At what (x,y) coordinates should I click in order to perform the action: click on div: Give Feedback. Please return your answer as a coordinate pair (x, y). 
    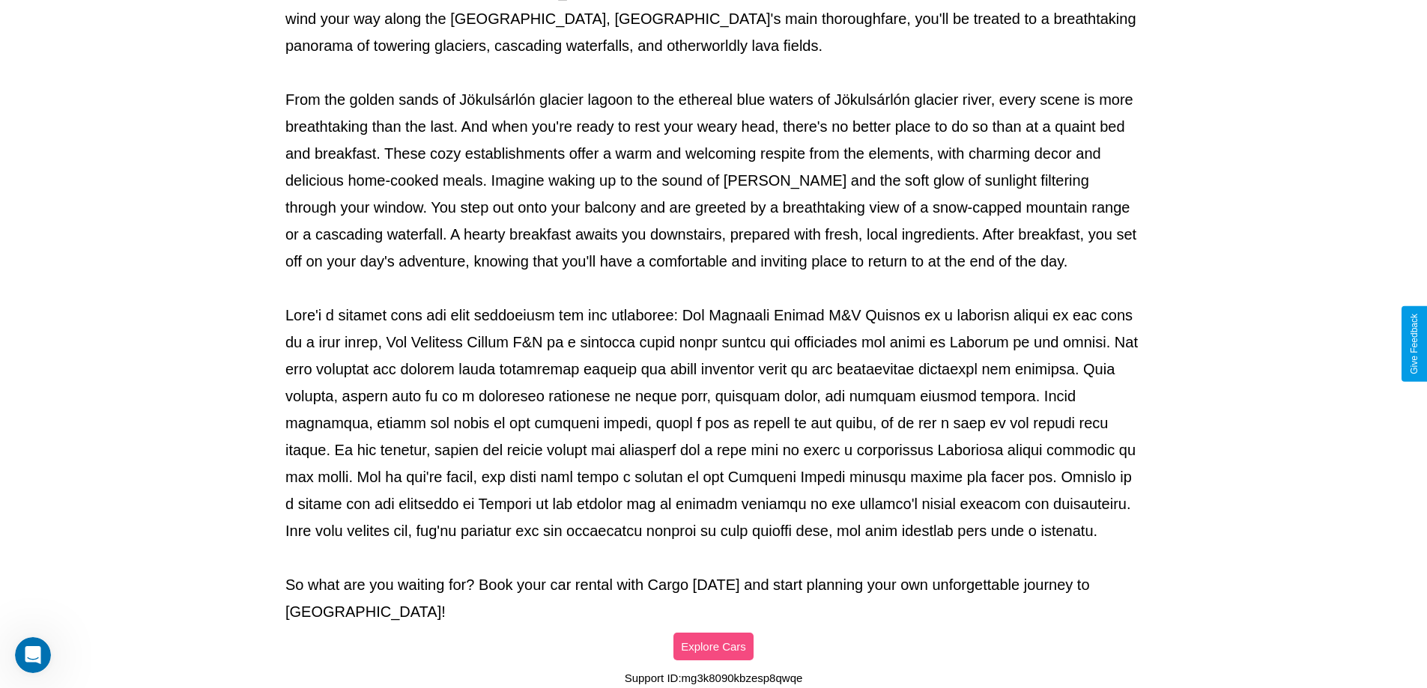
    Looking at the image, I should click on (1414, 344).